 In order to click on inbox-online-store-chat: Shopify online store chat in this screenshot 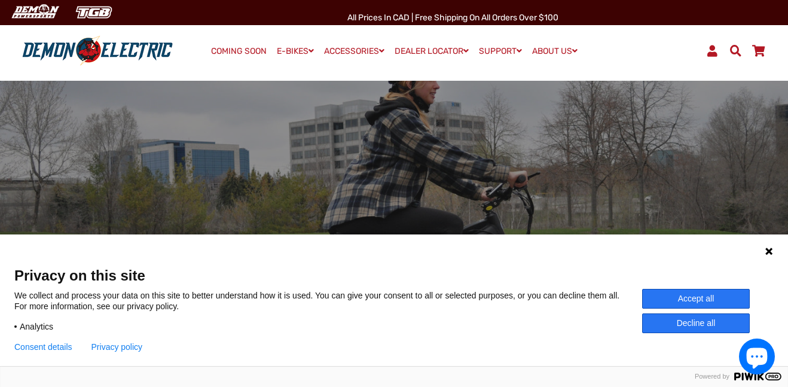, I will do `click(757, 358)`.